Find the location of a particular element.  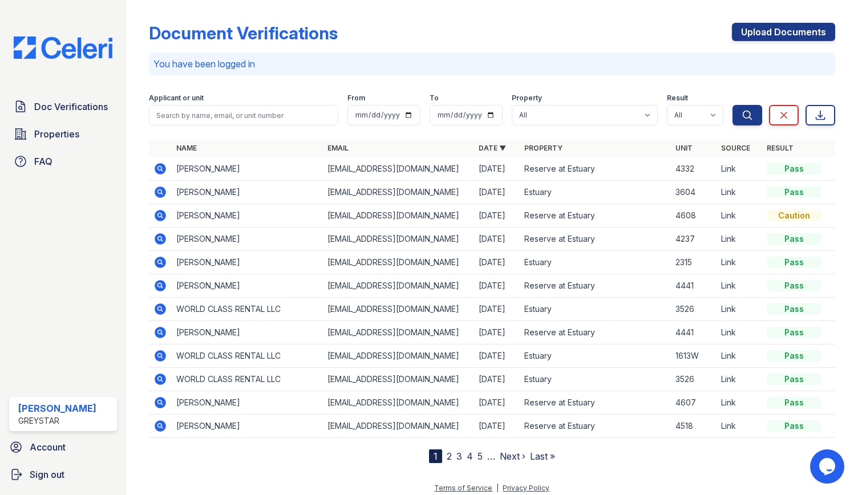

a: Email is located at coordinates (338, 148).